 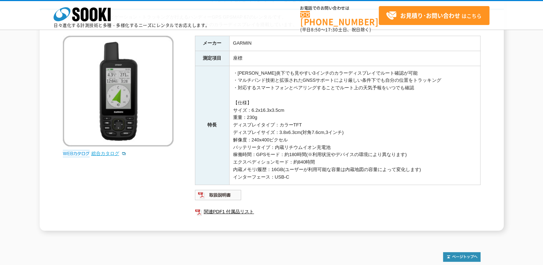 I want to click on span: 8:50, so click(x=316, y=30).